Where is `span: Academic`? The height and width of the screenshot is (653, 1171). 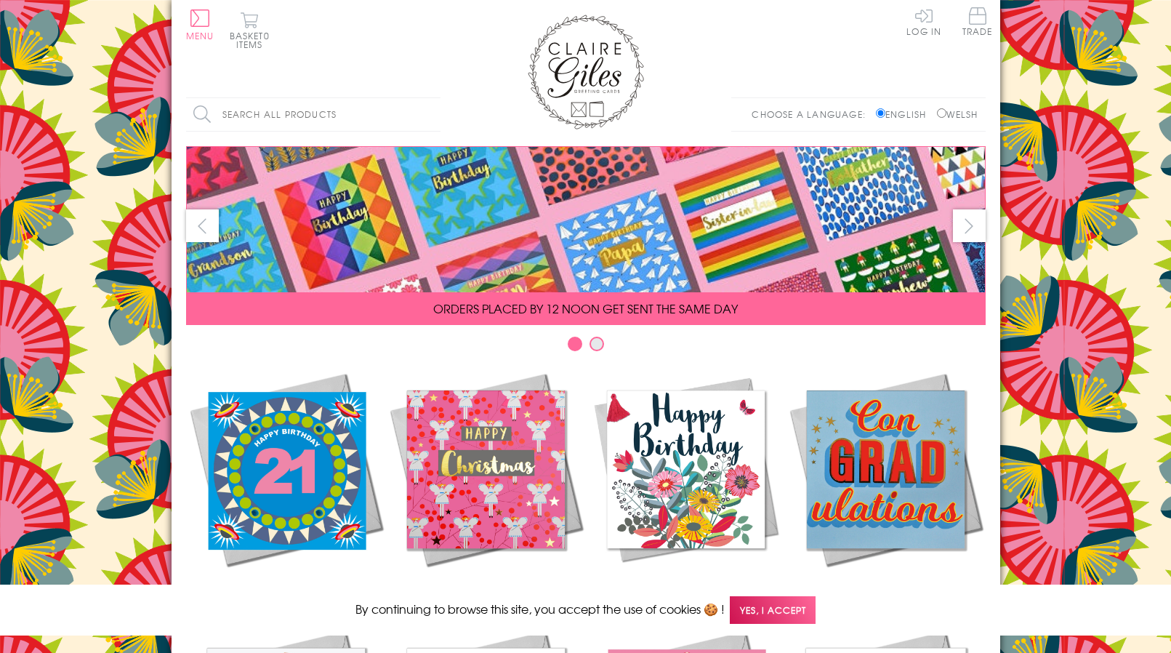 span: Academic is located at coordinates (886, 589).